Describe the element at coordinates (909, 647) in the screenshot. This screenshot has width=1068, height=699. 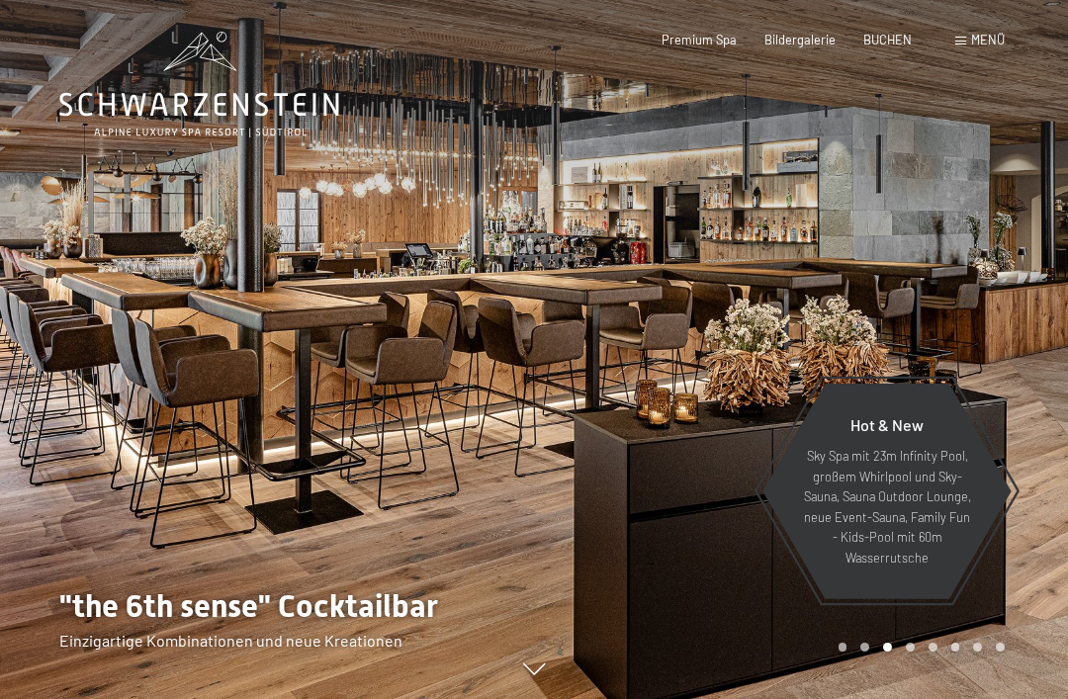
I see `div: Carousel Page 4` at that location.